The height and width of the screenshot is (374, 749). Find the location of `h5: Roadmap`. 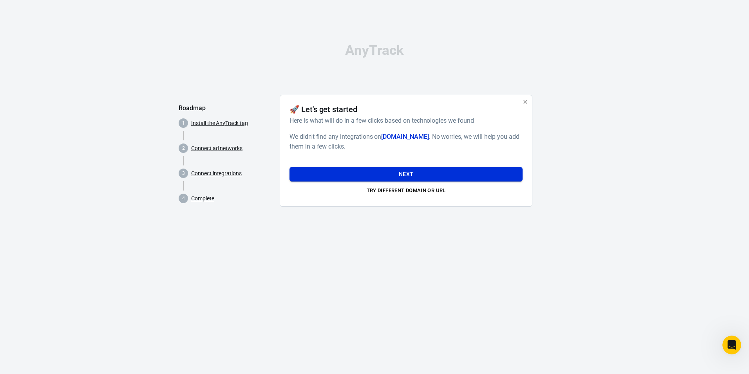

h5: Roadmap is located at coordinates (226, 108).